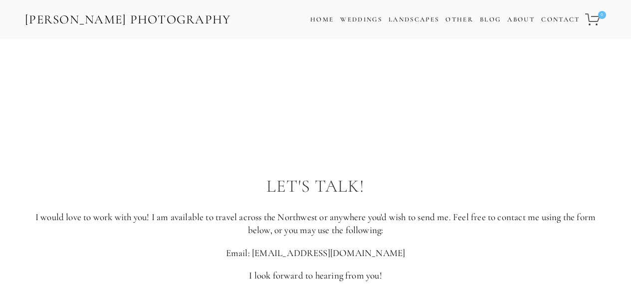 Image resolution: width=631 pixels, height=296 pixels. I want to click on p: I look forward to hearing from you!, so click(315, 275).